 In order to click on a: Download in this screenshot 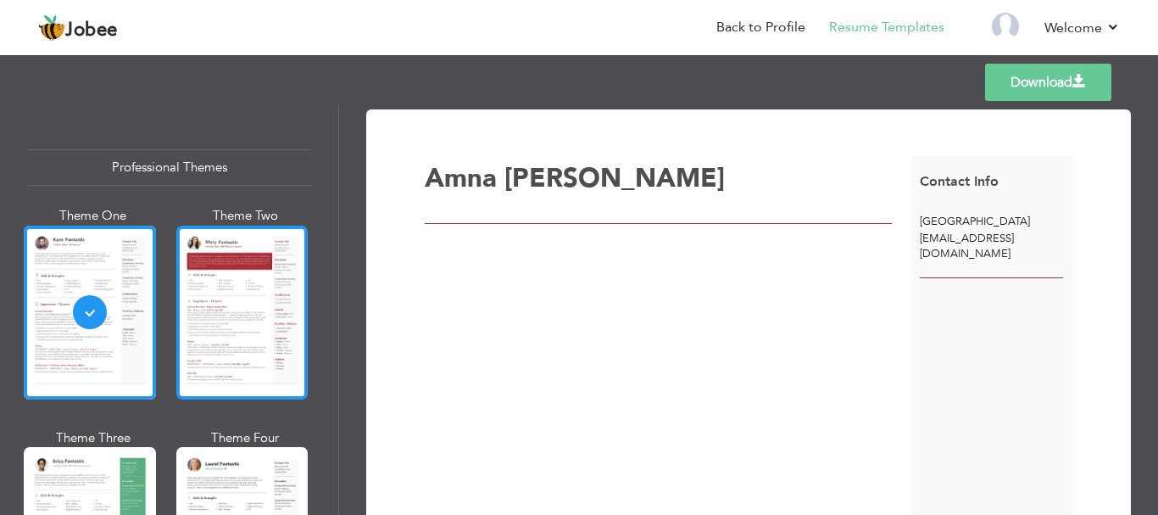, I will do `click(1048, 82)`.